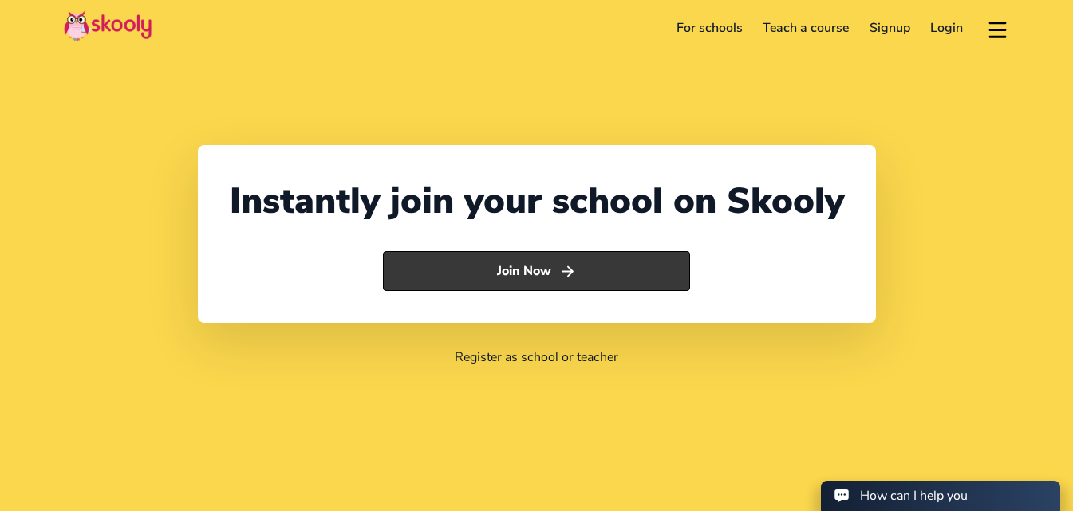 This screenshot has width=1073, height=511. I want to click on a: Register as school or teacher, so click(536, 357).